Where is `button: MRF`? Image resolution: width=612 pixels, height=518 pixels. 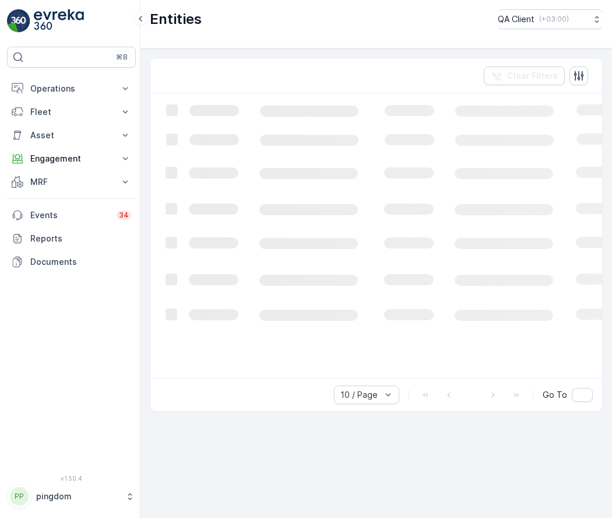 button: MRF is located at coordinates (71, 182).